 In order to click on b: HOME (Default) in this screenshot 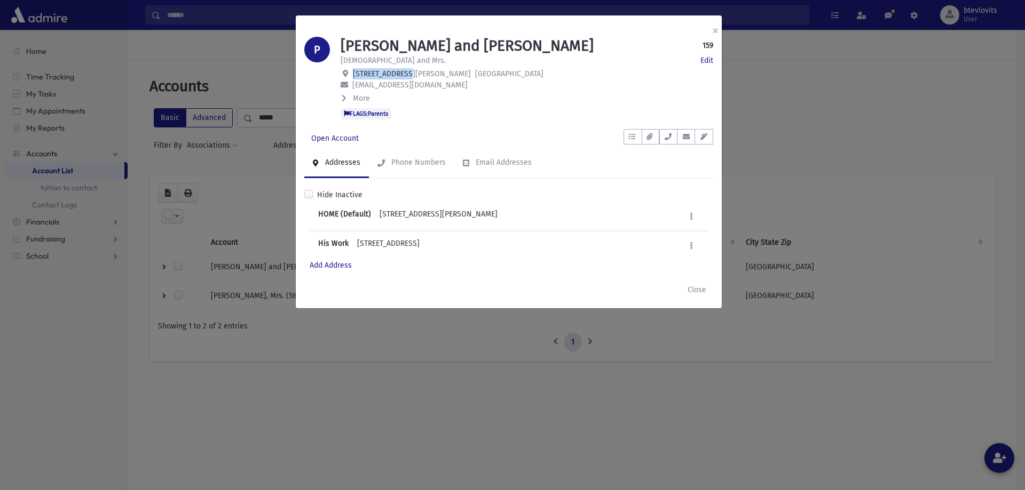, I will do `click(344, 216)`.